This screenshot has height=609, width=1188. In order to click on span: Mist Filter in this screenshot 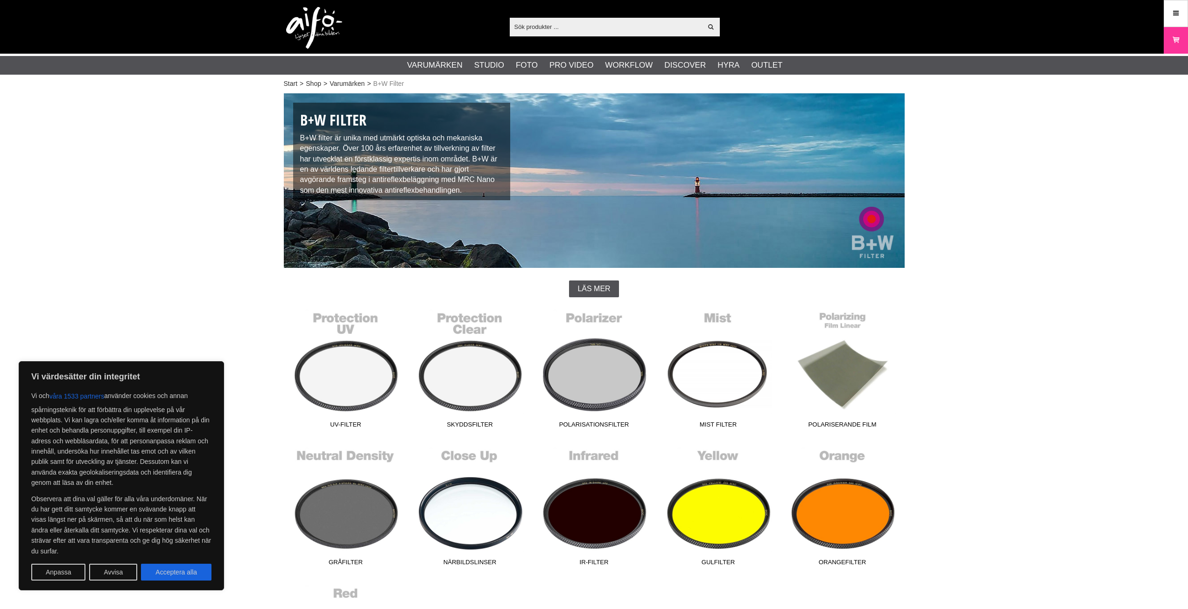, I will do `click(719, 426)`.